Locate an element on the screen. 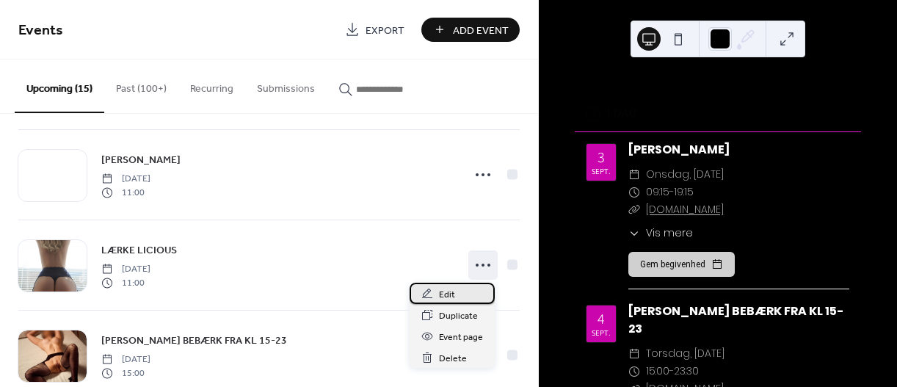 The height and width of the screenshot is (387, 897). span: Events is located at coordinates (40, 30).